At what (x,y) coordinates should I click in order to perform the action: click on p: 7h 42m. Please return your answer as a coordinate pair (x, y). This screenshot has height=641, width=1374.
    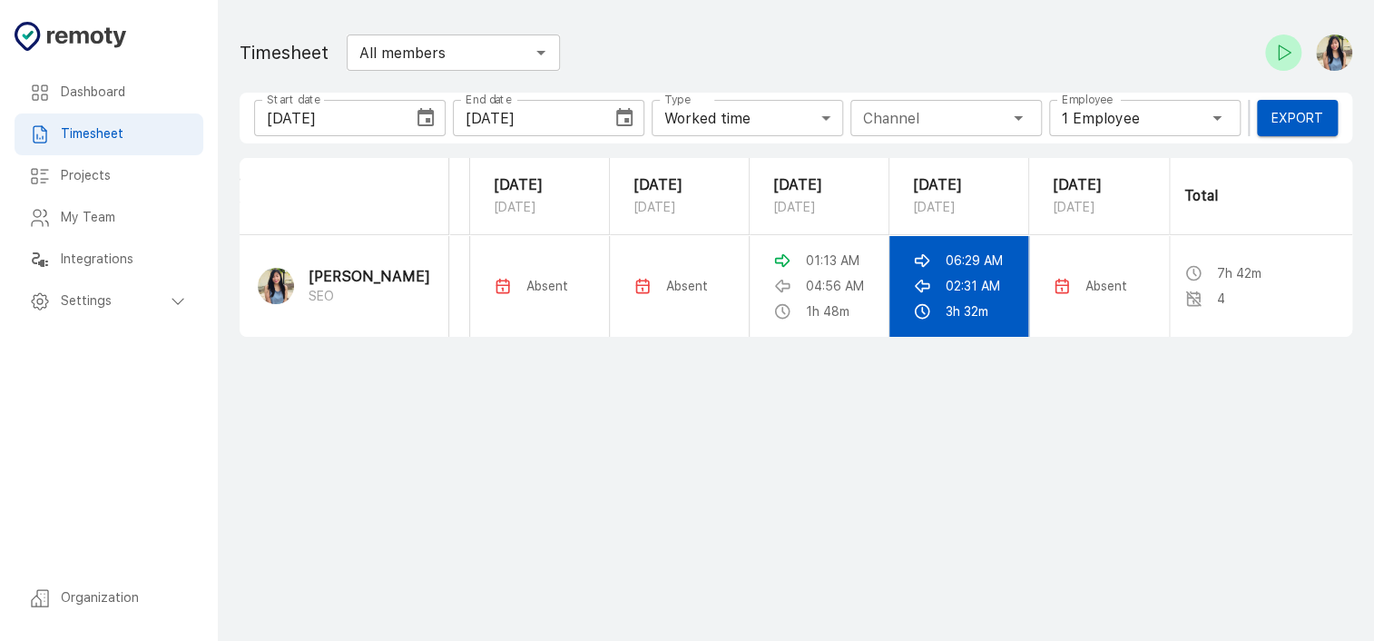
    Looking at the image, I should click on (1239, 273).